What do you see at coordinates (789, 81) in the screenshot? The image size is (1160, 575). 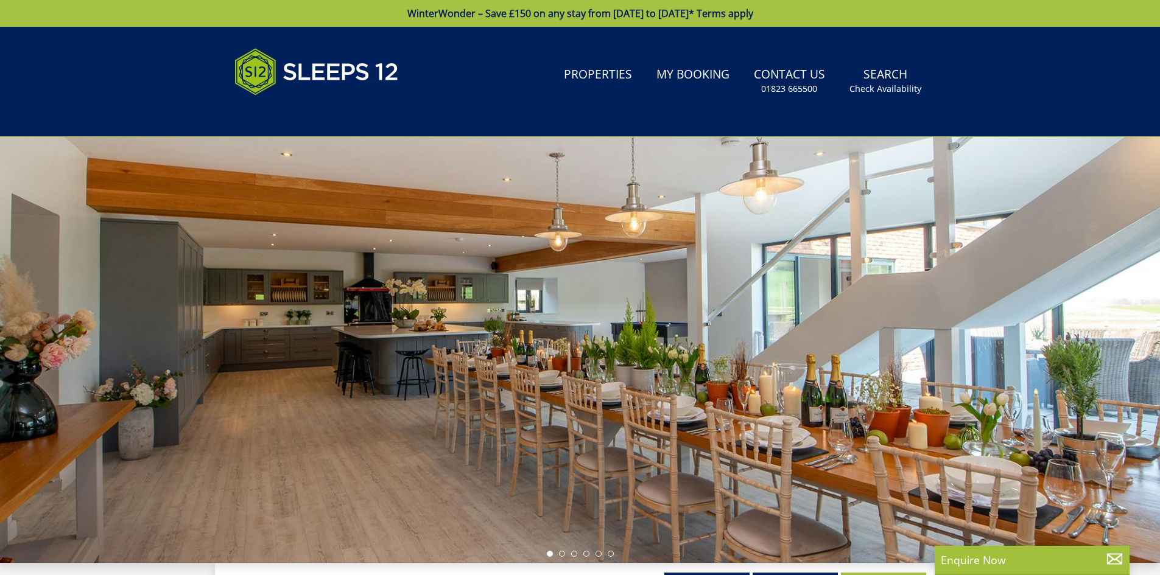 I see `a: Contact Us01823 665500` at bounding box center [789, 81].